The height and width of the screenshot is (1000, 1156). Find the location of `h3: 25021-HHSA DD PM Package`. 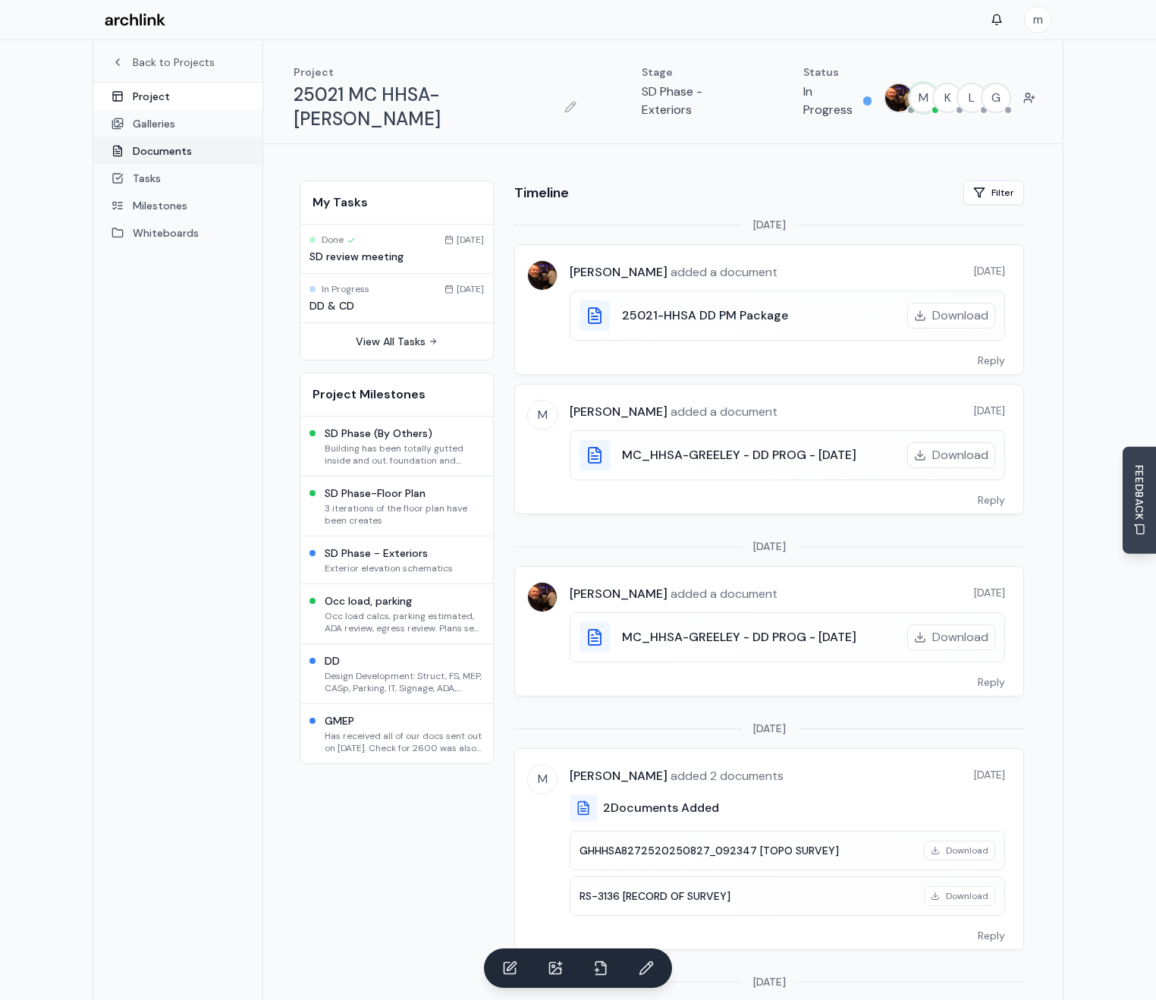

h3: 25021-HHSA DD PM Package is located at coordinates (705, 316).